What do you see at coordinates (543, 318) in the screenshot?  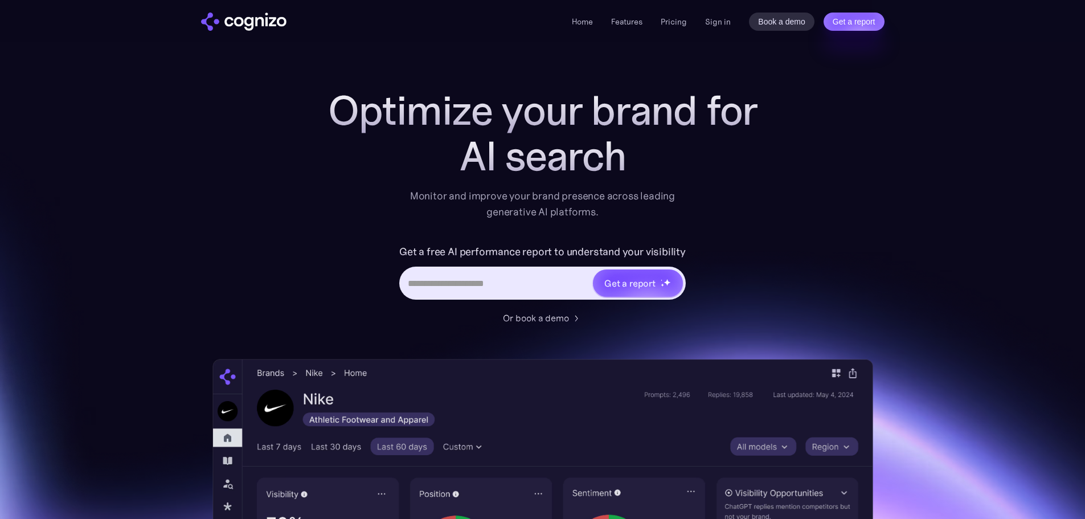 I see `a: Or book a demo` at bounding box center [543, 318].